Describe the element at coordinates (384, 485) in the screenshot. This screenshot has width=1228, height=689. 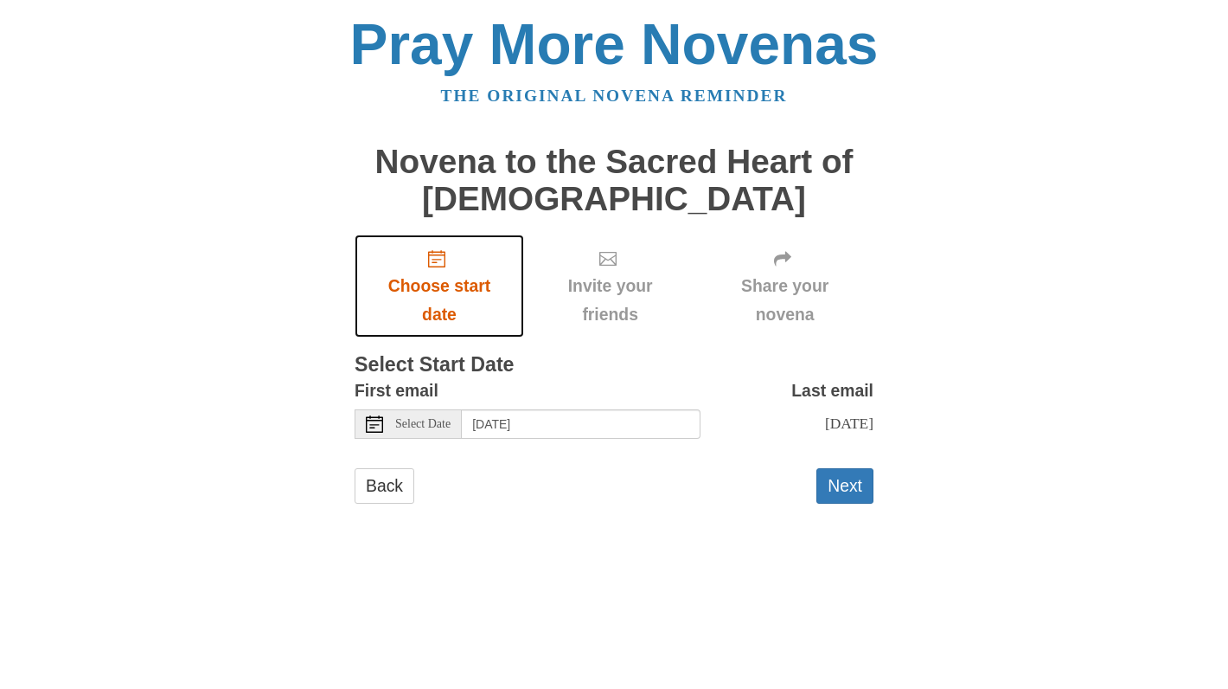
I see `a: Back` at that location.